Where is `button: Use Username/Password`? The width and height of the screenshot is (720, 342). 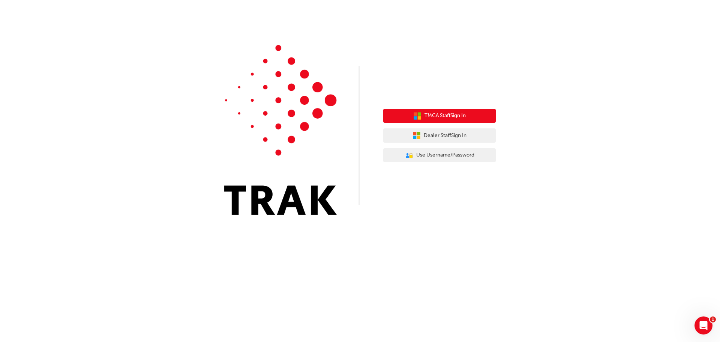
button: Use Username/Password is located at coordinates (439, 155).